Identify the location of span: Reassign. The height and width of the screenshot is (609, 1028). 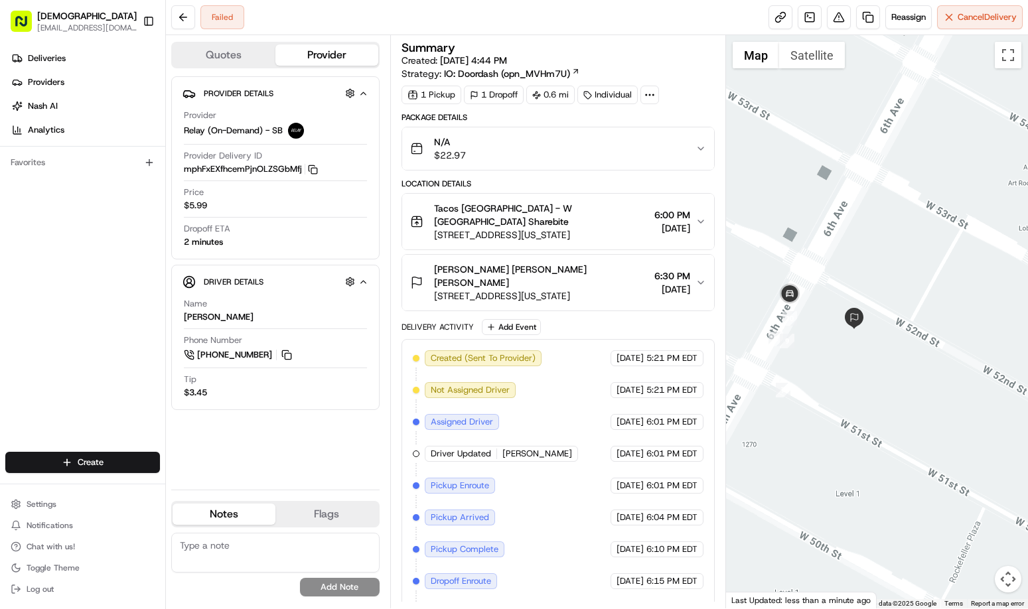
(908, 17).